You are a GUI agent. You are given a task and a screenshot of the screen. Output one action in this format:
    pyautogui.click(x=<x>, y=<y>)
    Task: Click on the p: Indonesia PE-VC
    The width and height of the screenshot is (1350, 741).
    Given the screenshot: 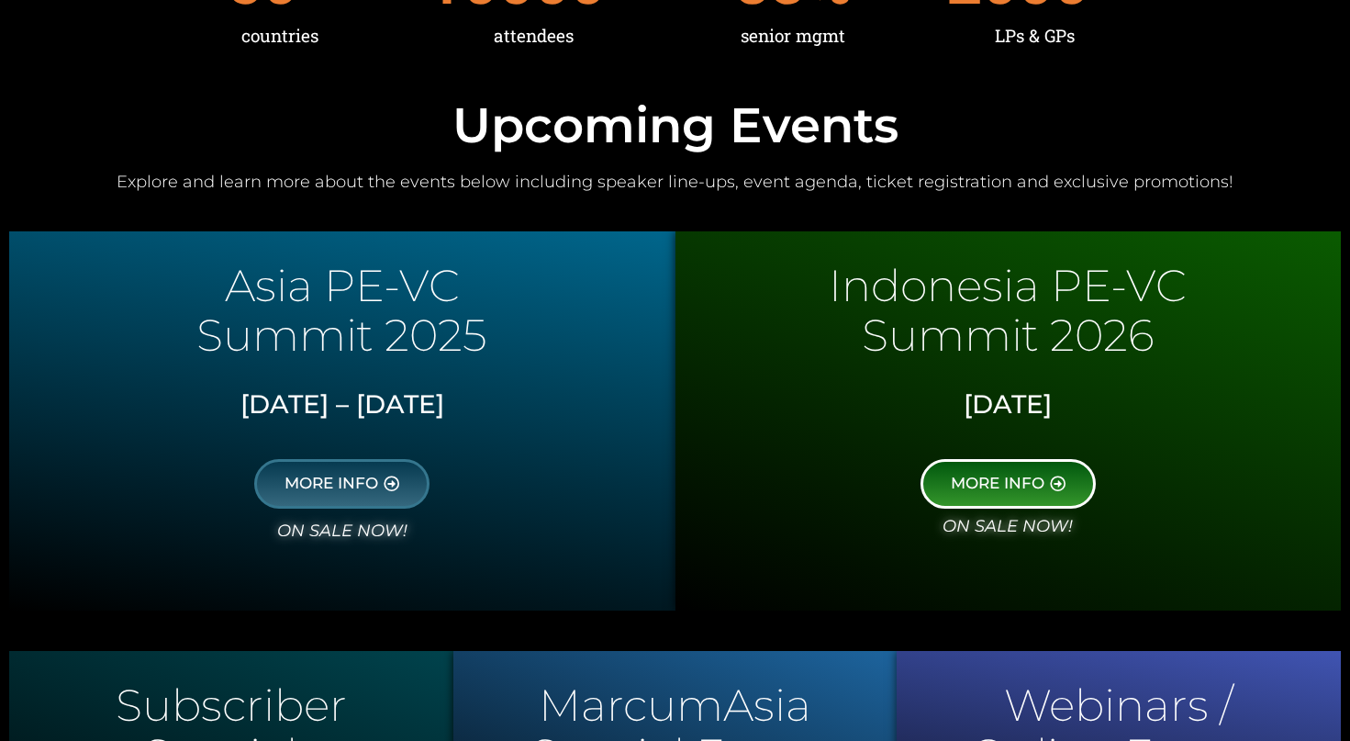 What is the action you would take?
    pyautogui.click(x=1009, y=285)
    